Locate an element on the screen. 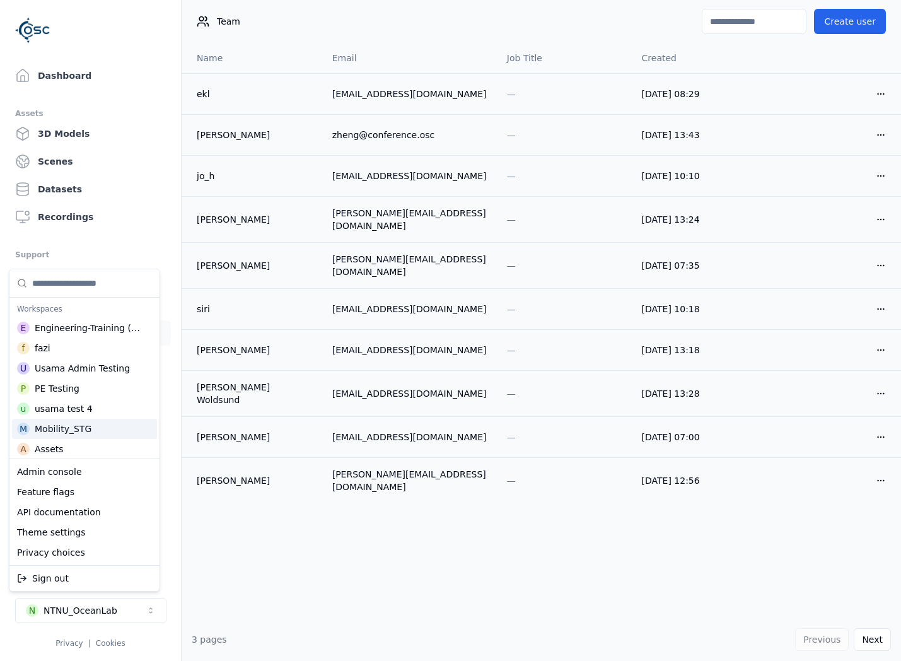  div: usama test 4 is located at coordinates (64, 409).